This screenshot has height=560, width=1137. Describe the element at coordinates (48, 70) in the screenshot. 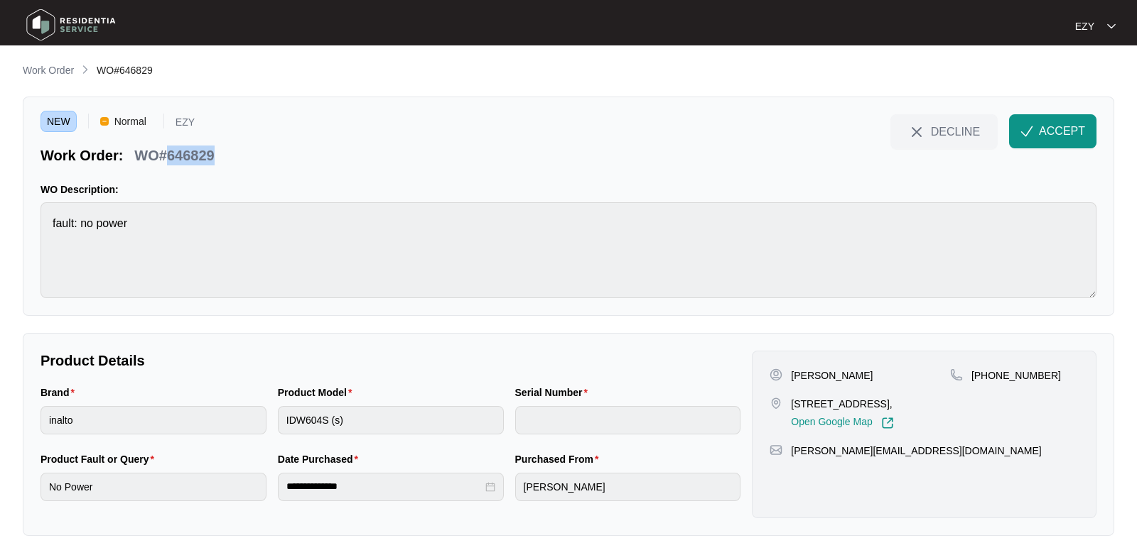

I see `p: Work Order` at that location.